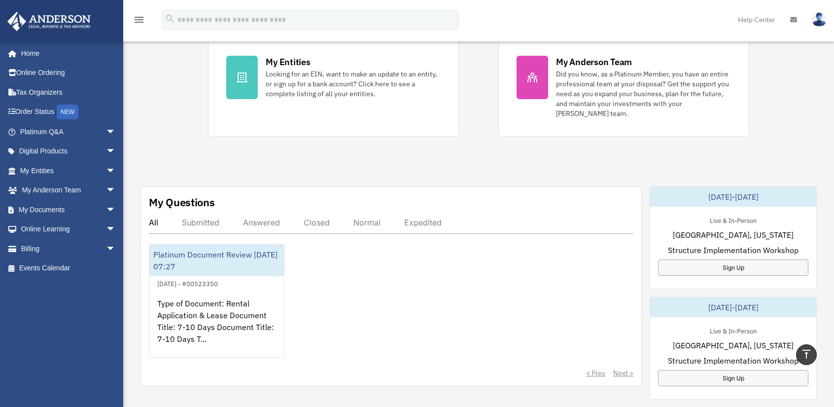  I want to click on div: NEW, so click(68, 112).